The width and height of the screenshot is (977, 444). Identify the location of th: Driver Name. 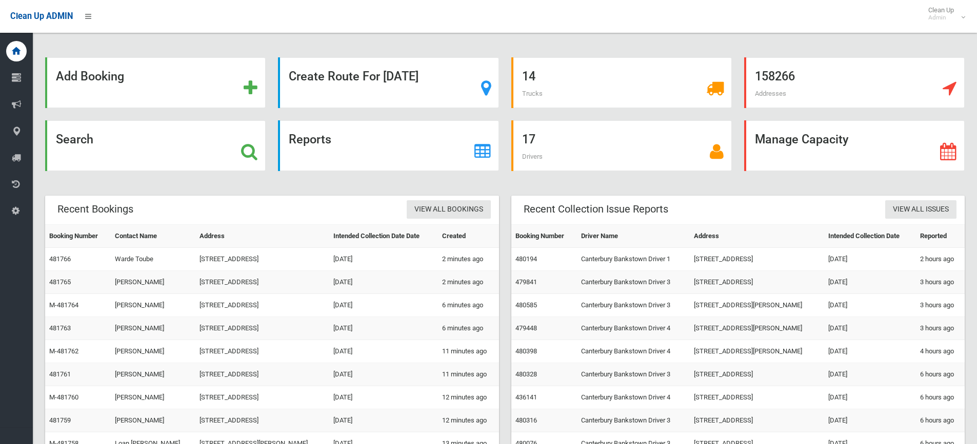
(633, 236).